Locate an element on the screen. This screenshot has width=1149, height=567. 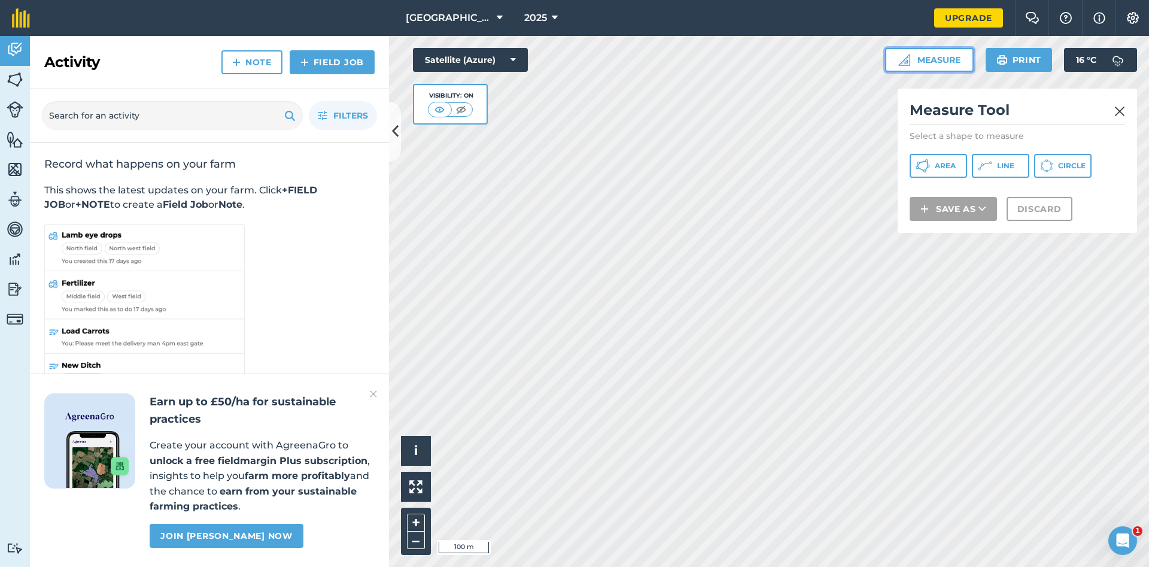
button: Satellite (Azure) is located at coordinates (471, 60).